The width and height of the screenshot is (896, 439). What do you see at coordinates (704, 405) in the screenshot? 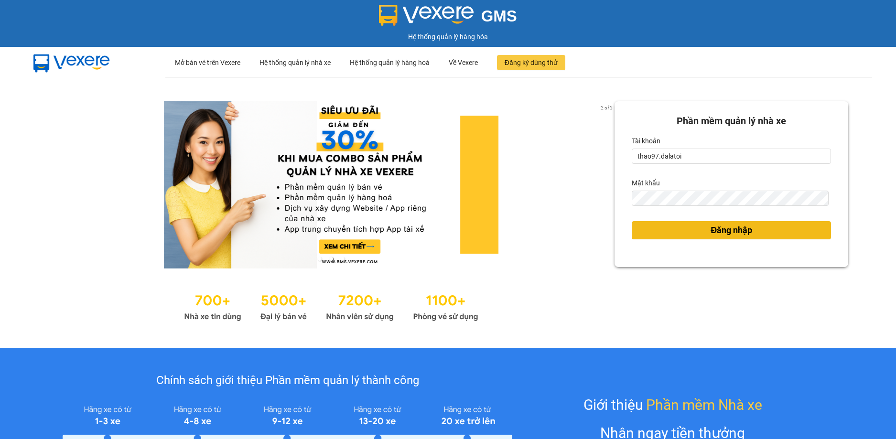
I see `span: Phần mềm Nhà xe` at bounding box center [704, 405].